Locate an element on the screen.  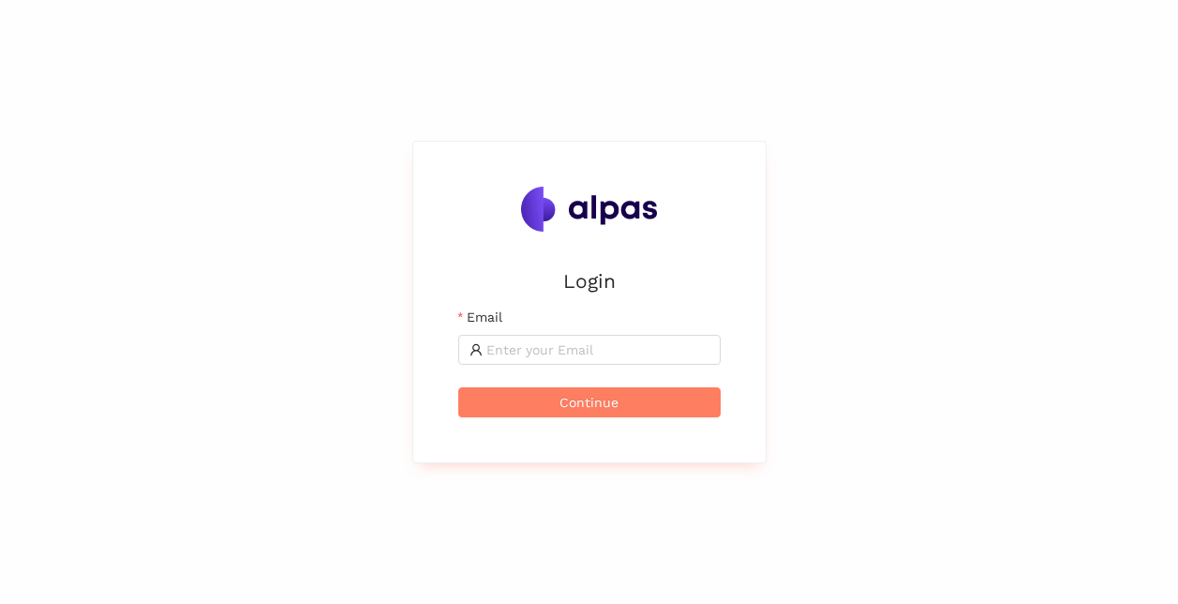
button: Continue is located at coordinates (589, 402).